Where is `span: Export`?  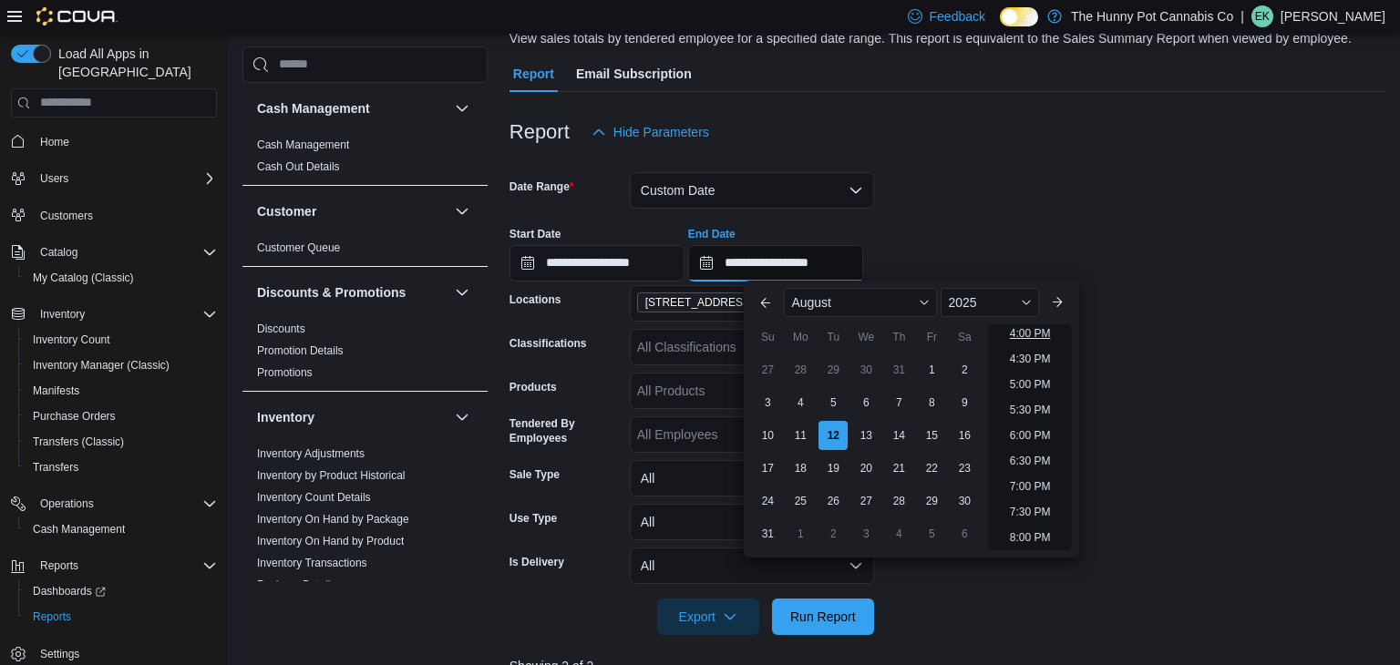 span: Export is located at coordinates (708, 617).